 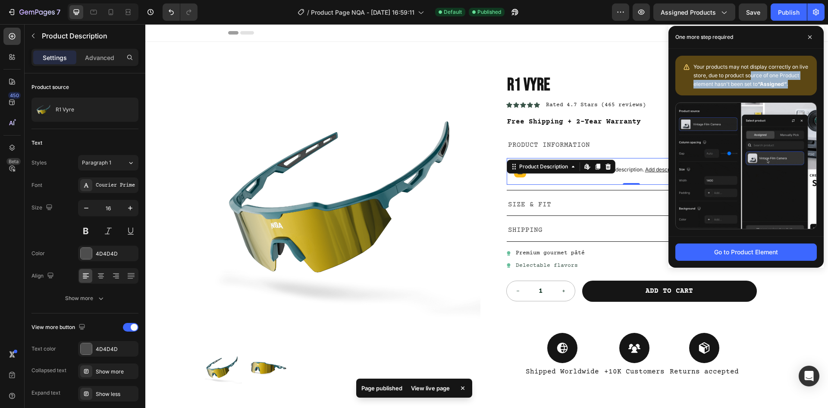 I want to click on div: 450, so click(x=14, y=95).